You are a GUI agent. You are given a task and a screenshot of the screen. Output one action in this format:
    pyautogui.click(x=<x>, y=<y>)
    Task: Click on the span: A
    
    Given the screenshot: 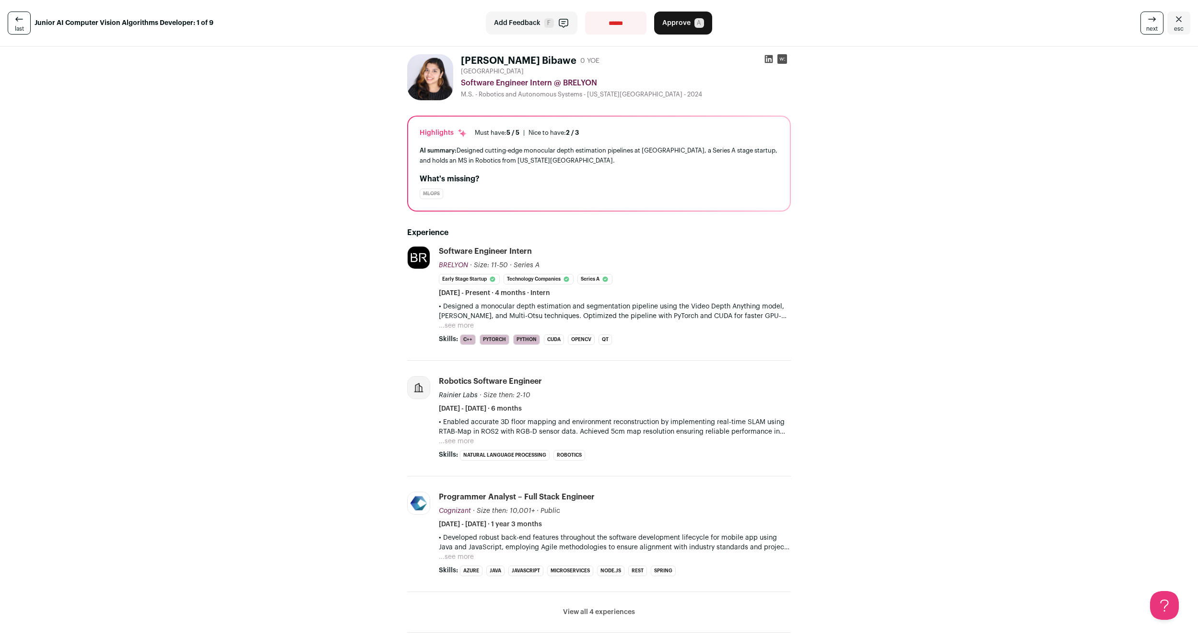 What is the action you would take?
    pyautogui.click(x=699, y=23)
    